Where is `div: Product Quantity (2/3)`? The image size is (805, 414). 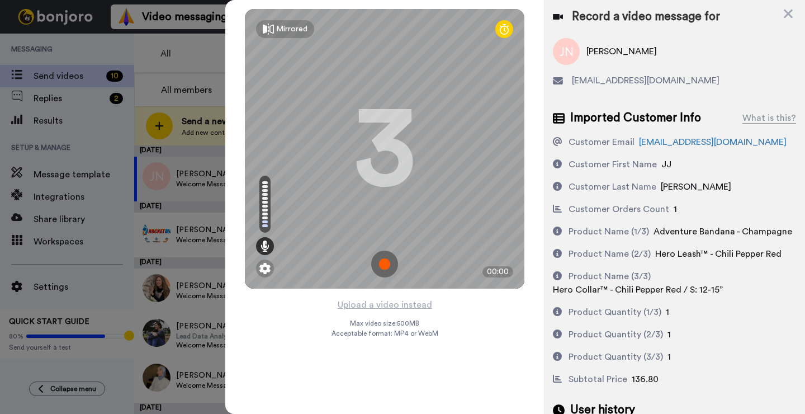 div: Product Quantity (2/3) is located at coordinates (616, 335).